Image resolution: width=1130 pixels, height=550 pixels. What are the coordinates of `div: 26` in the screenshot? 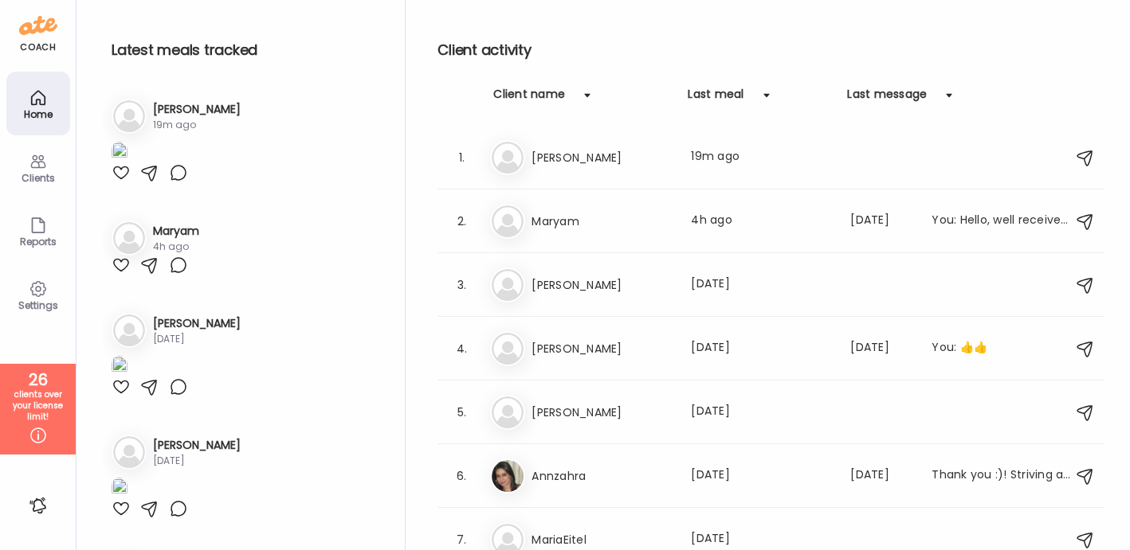 It's located at (37, 380).